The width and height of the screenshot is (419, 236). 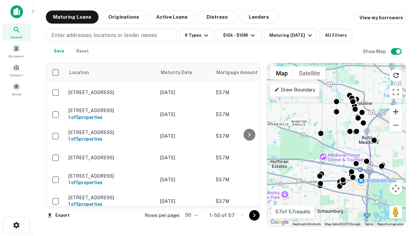 I want to click on button: Show satellite imagery, so click(x=310, y=73).